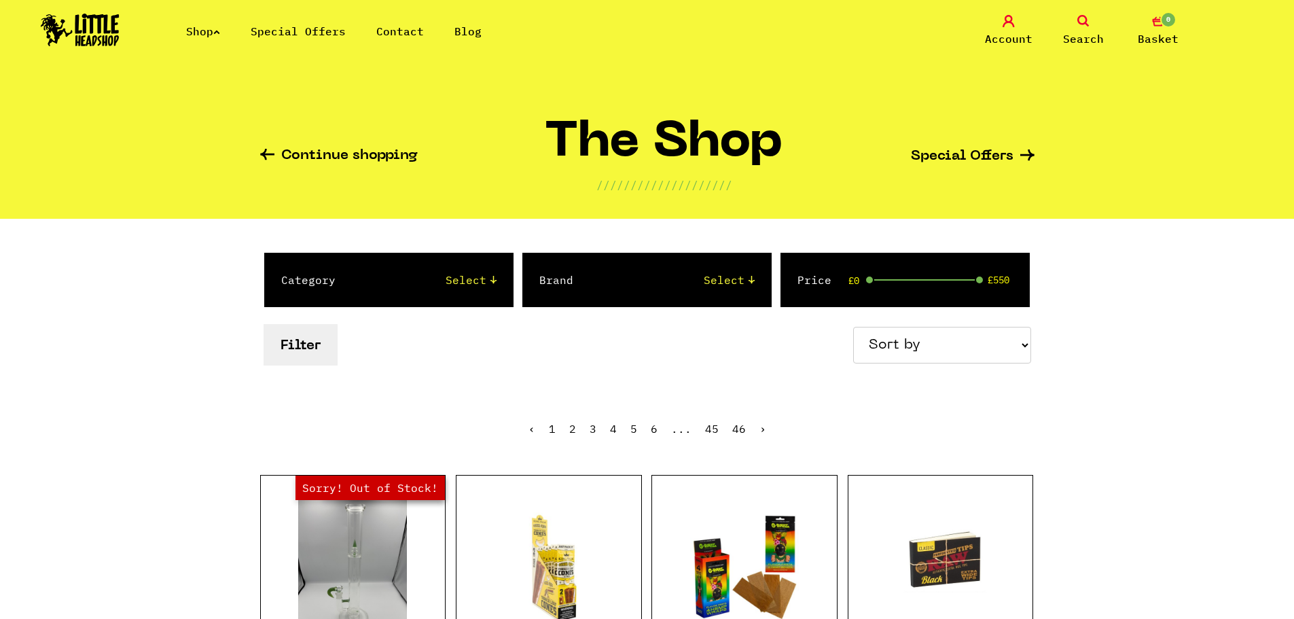 The image size is (1294, 619). What do you see at coordinates (854, 281) in the screenshot?
I see `span: £0` at bounding box center [854, 281].